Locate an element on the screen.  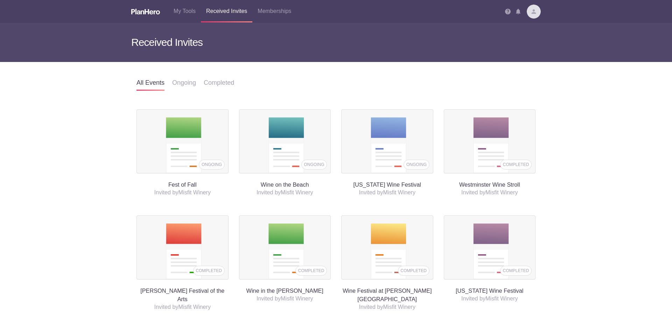
h4: Wine on the Beach is located at coordinates (285, 149).